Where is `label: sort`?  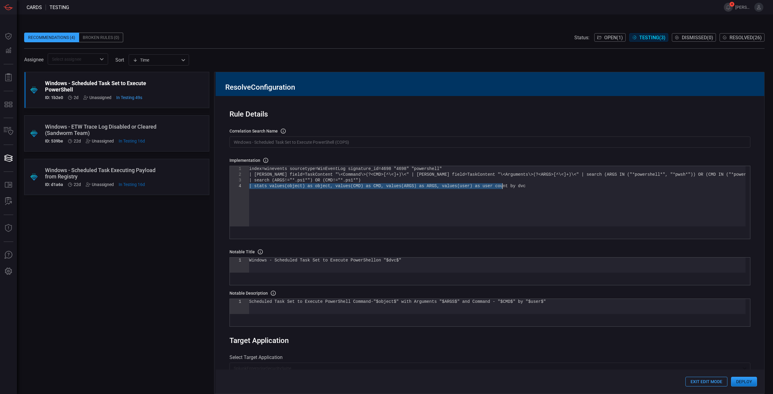 label: sort is located at coordinates (120, 60).